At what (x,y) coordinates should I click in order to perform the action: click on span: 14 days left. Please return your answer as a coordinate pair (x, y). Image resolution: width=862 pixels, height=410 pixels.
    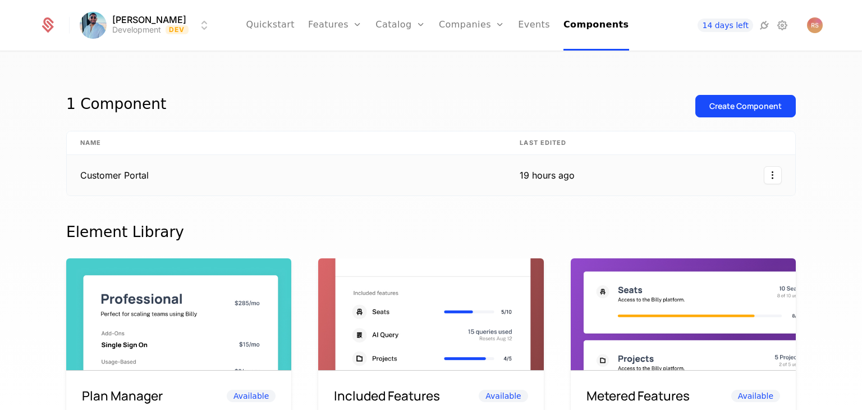
    Looking at the image, I should click on (725, 25).